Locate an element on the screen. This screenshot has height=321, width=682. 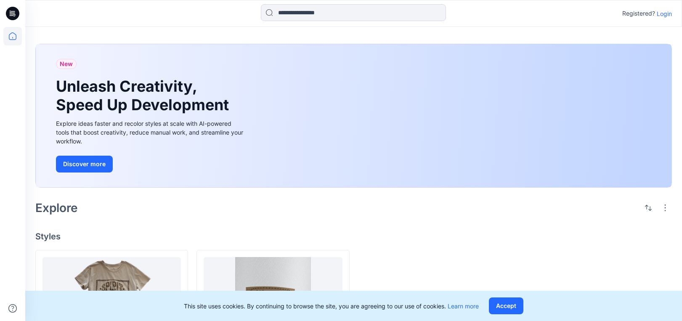
div: Explore ideas faster and recolor styles at scale with AI-powered tools that boost creativity, red... is located at coordinates (151, 132).